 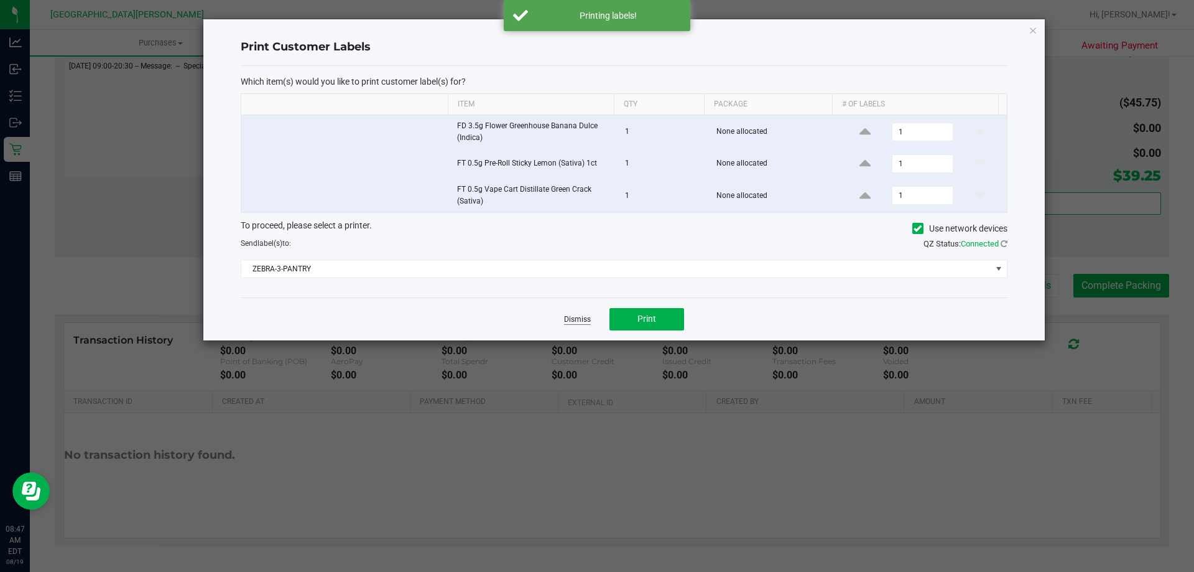 What do you see at coordinates (915, 104) in the screenshot?
I see `th: # of labels` at bounding box center [915, 104].